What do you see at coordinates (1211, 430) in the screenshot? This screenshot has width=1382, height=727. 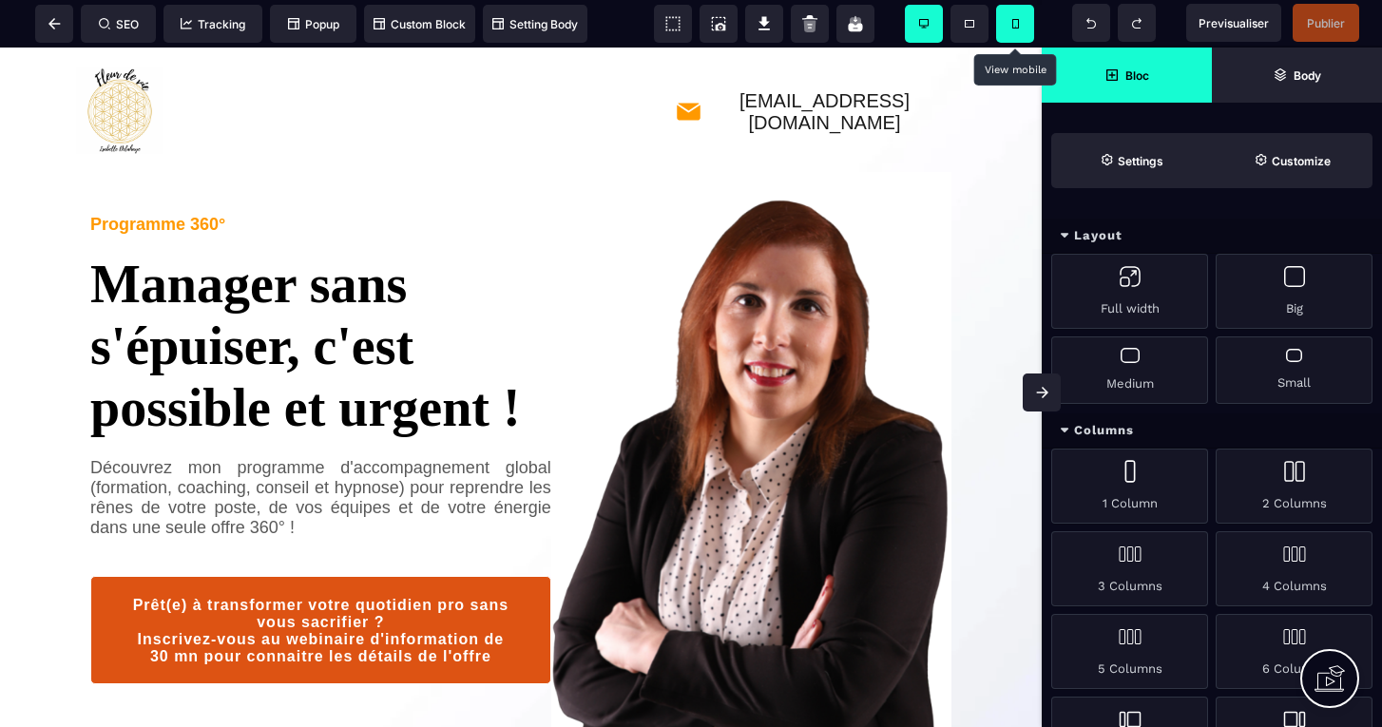 I see `div: Columns` at bounding box center [1211, 430].